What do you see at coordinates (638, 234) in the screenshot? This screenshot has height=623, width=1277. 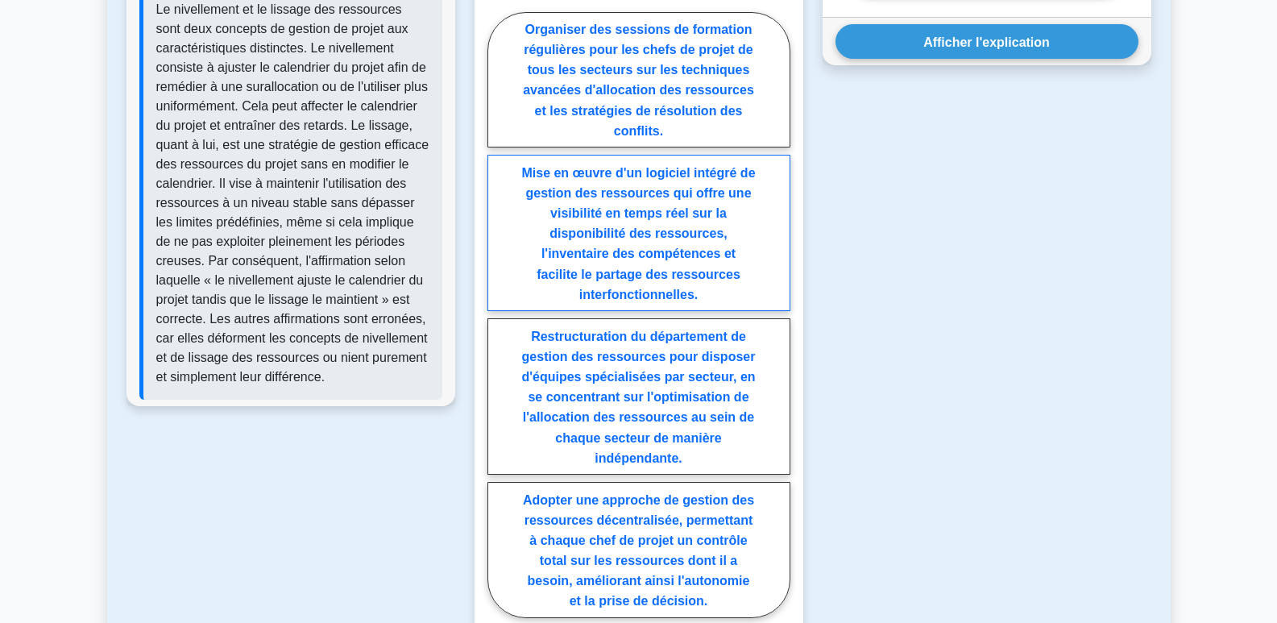 I see `font: Mise en œuvre d'un logiciel intégré de gestion des ressources qui offre une visibilité en temps r...` at bounding box center [638, 234].